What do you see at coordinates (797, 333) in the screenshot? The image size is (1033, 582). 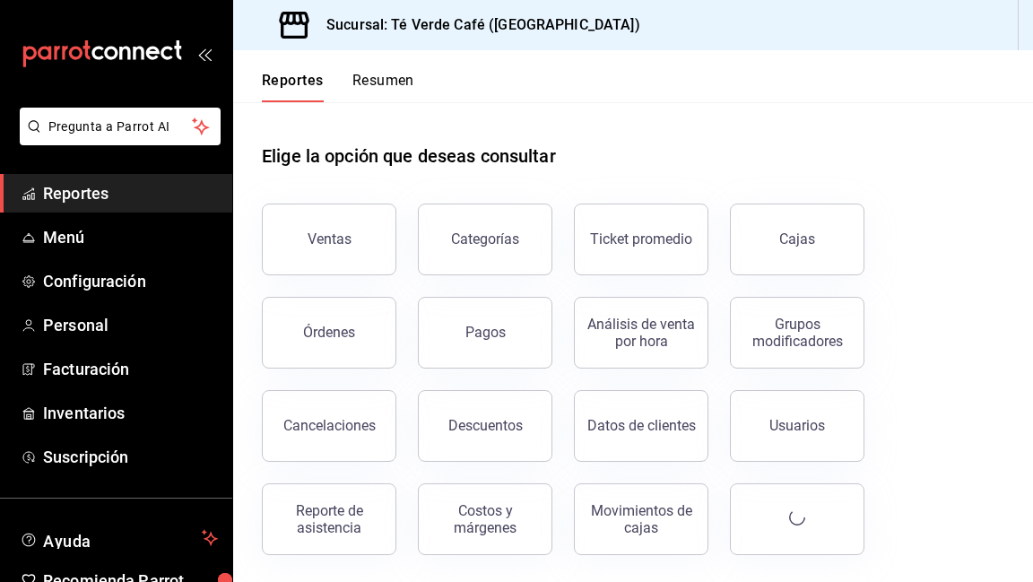 I see `button: Grupos modificadores` at bounding box center [797, 333].